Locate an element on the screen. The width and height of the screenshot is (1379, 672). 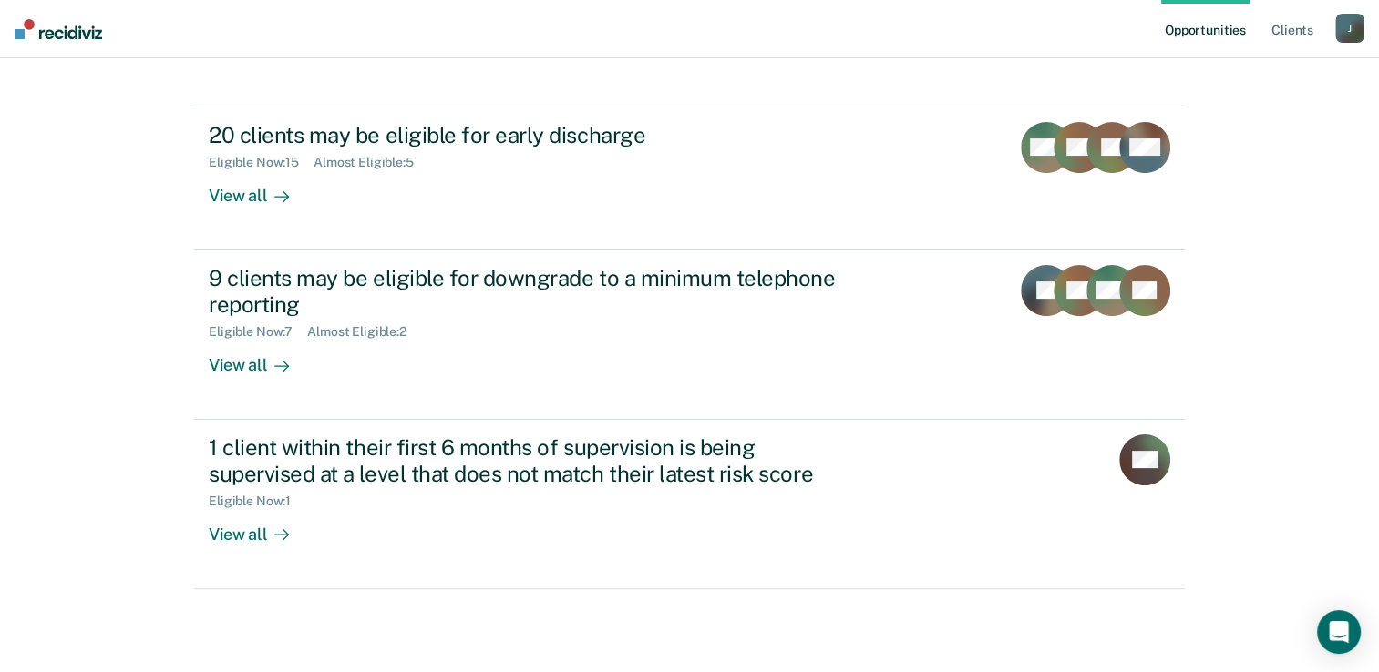
div: 20 clients may be eligible for early discharge is located at coordinates (529, 135).